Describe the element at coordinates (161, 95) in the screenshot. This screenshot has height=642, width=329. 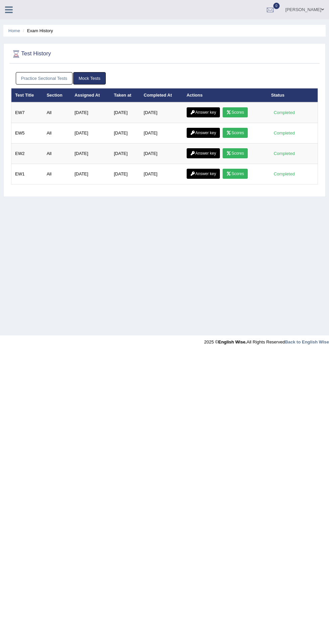
I see `th: Completed At` at that location.